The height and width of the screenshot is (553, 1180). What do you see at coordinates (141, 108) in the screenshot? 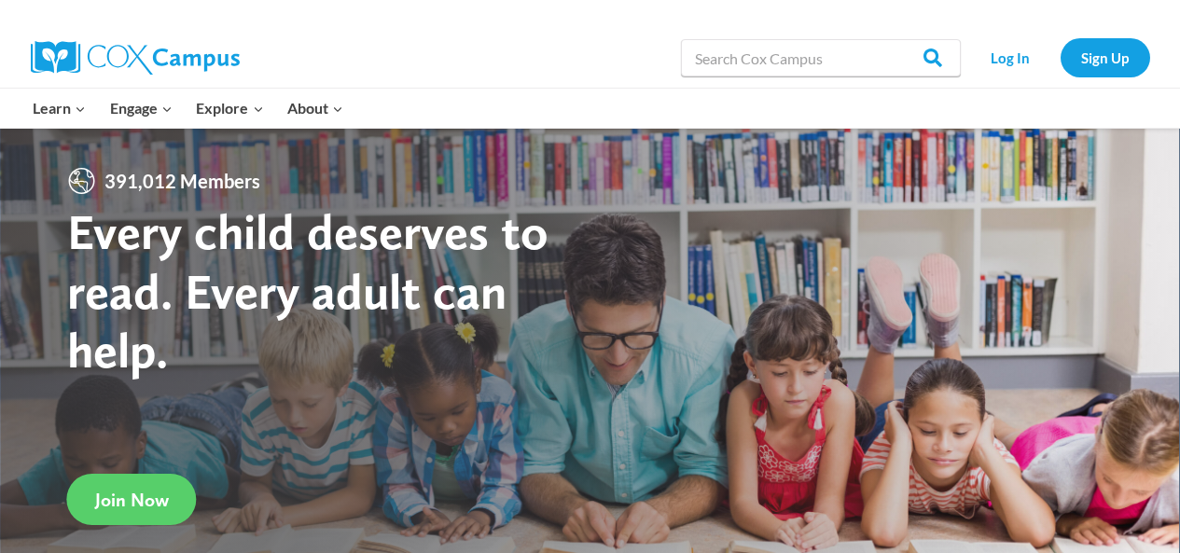
I see `span: Engage` at bounding box center [141, 108].